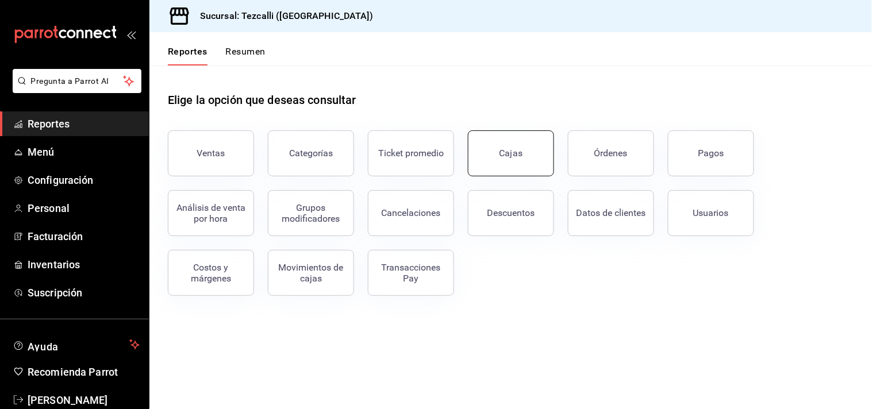 This screenshot has height=409, width=872. What do you see at coordinates (262, 100) in the screenshot?
I see `h1: Elige la opción que deseas consultar` at bounding box center [262, 100].